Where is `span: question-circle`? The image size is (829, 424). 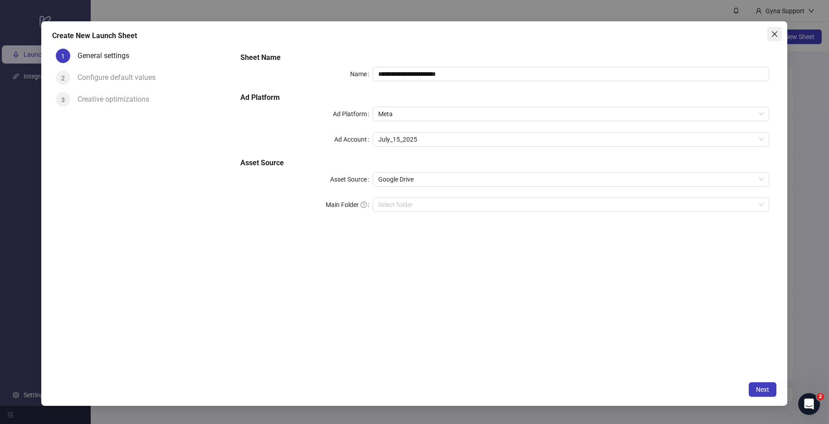 span: question-circle is located at coordinates (364, 205).